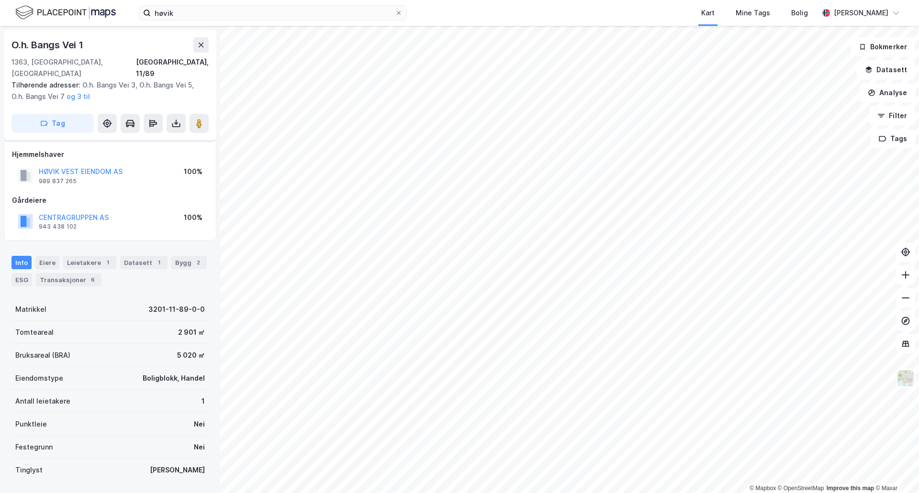 This screenshot has width=919, height=493. What do you see at coordinates (887, 93) in the screenshot?
I see `button: Analyse` at bounding box center [887, 93].